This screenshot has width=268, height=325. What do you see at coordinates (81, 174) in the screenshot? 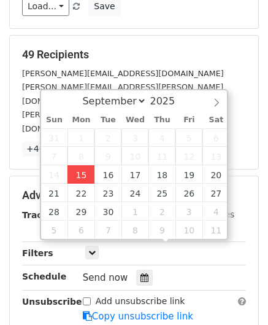
I see `span: September 15, 2025` at bounding box center [81, 174].